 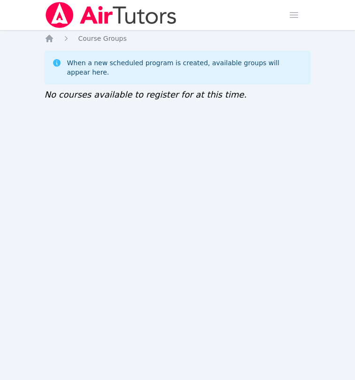 What do you see at coordinates (177, 38) in the screenshot?
I see `nav: Breadcrumb` at bounding box center [177, 38].